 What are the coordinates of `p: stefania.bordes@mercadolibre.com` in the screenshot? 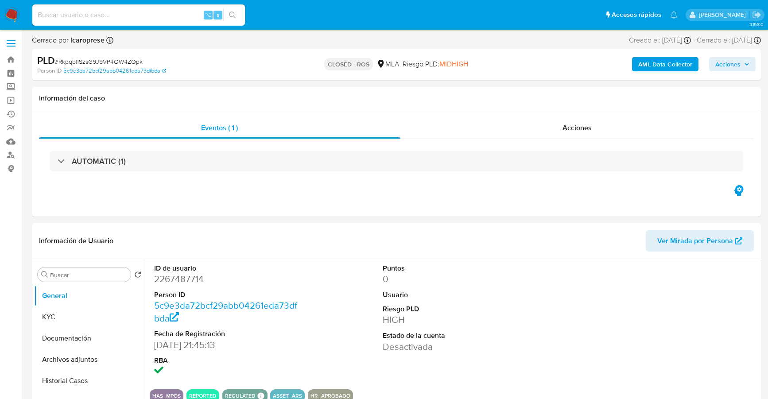 It's located at (724, 15).